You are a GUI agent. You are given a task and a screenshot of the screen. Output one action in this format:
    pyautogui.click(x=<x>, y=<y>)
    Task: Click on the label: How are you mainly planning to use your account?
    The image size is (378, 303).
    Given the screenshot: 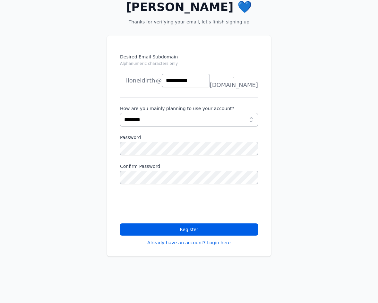 What is the action you would take?
    pyautogui.click(x=189, y=109)
    